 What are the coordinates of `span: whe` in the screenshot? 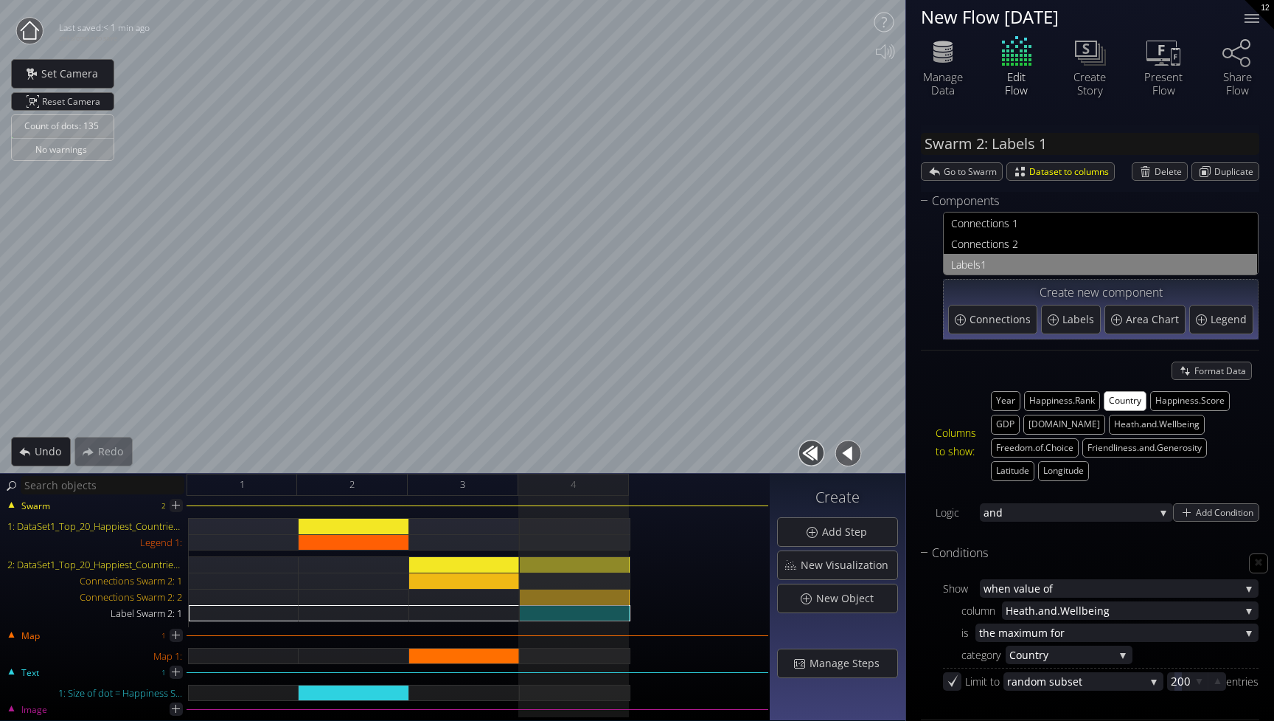 It's located at (994, 588).